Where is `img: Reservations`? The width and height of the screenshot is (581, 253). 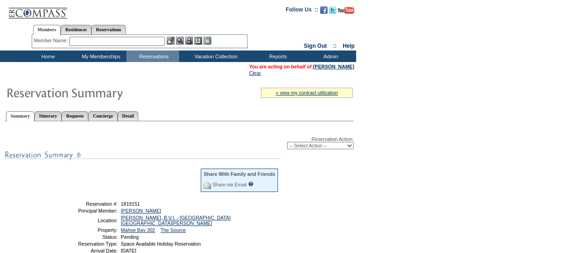
img: Reservations is located at coordinates (198, 40).